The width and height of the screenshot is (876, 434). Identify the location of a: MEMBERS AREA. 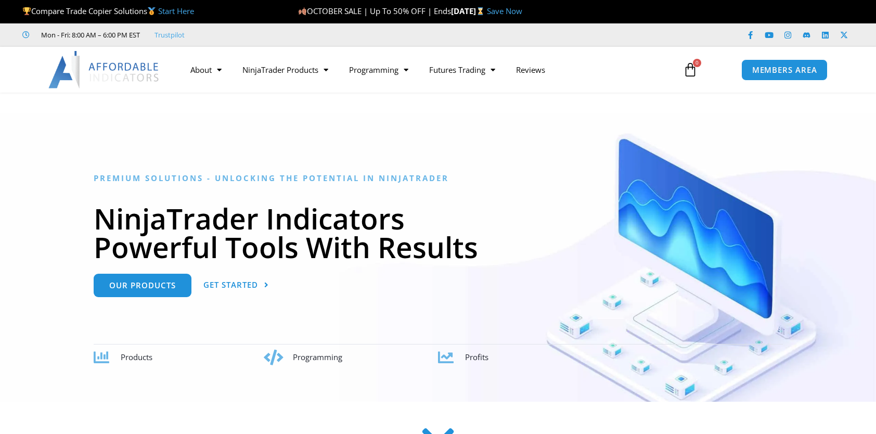
(784, 70).